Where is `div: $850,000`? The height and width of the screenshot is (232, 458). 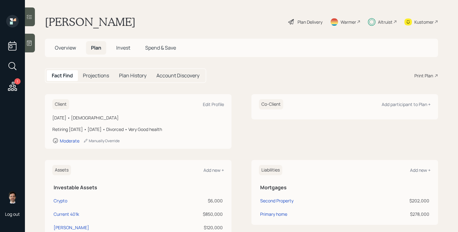
div: $850,000 is located at coordinates (201, 214).